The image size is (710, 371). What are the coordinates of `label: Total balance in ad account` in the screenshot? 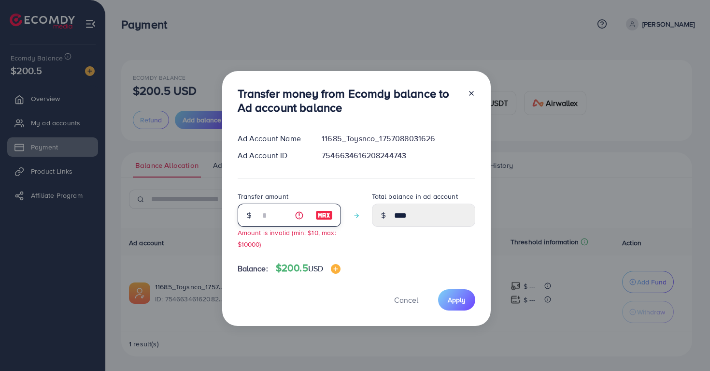 It's located at (415, 196).